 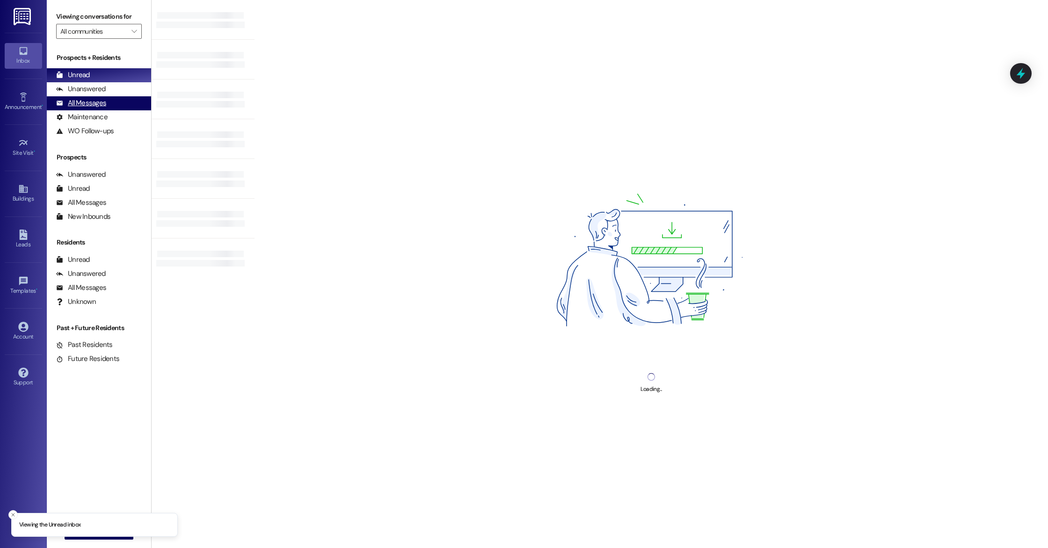 What do you see at coordinates (23, 16) in the screenshot?
I see `img: ResiDesk Logo` at bounding box center [23, 16].